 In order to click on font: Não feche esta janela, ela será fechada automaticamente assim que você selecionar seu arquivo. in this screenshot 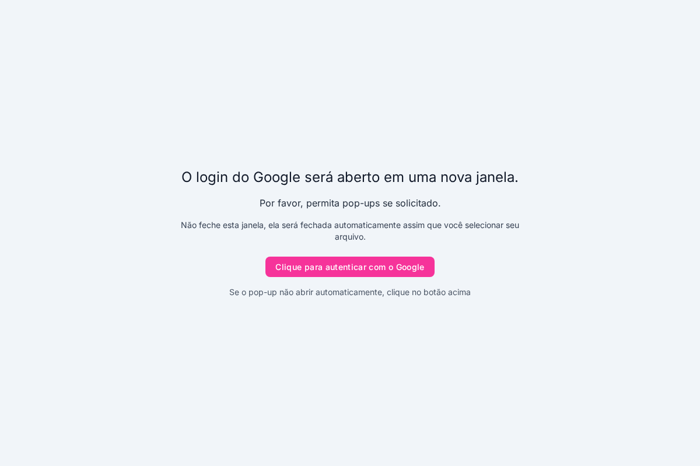, I will do `click(350, 231)`.